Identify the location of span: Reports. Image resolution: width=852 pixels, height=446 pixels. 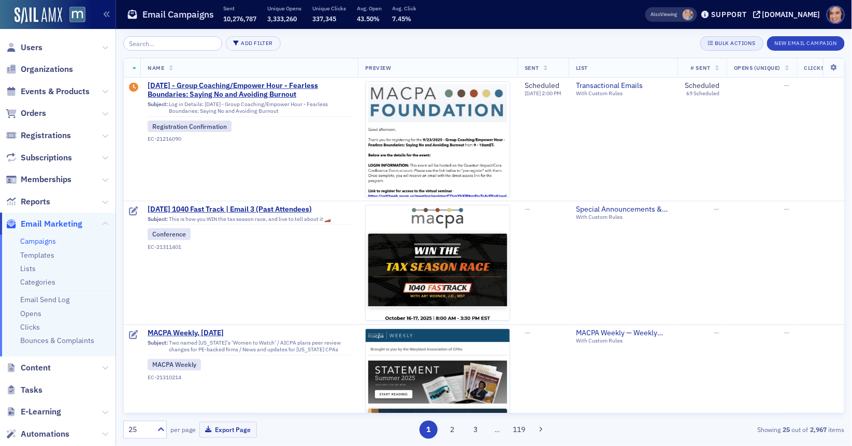
(35, 202).